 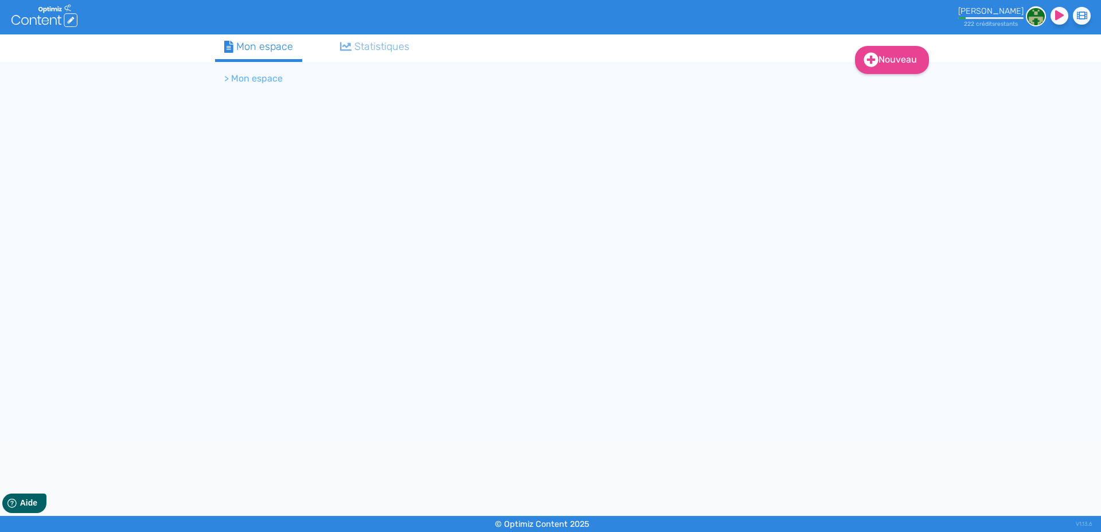 I want to click on a: Nouveau, so click(x=892, y=60).